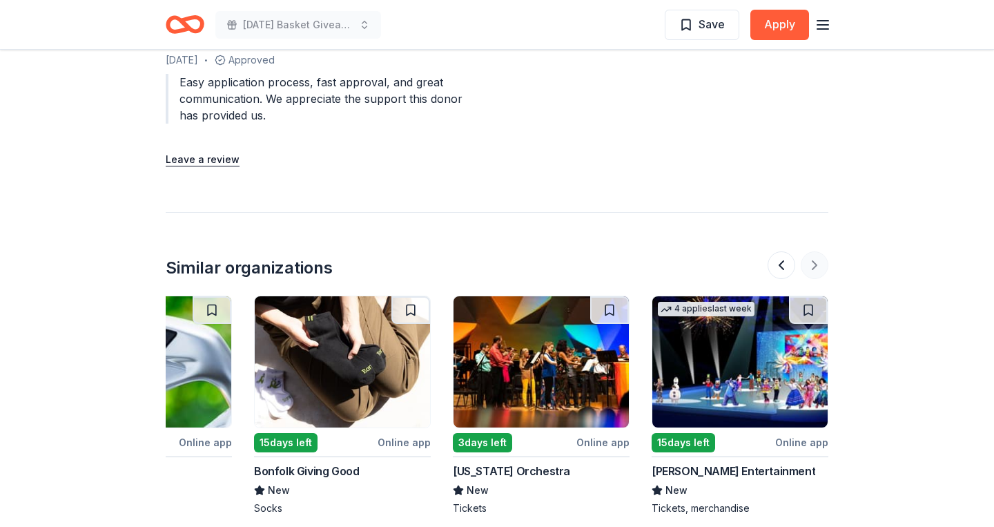 This screenshot has height=527, width=994. What do you see at coordinates (482, 442) in the screenshot?
I see `div: 3 days left` at bounding box center [482, 442].